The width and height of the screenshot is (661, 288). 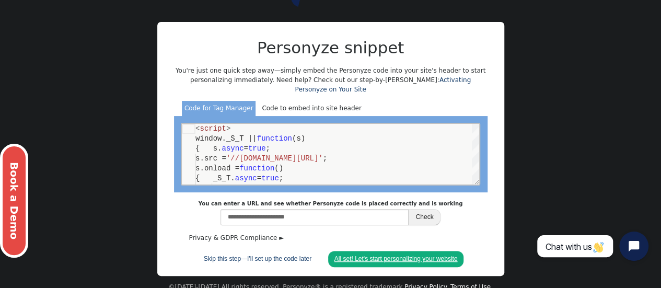 I want to click on a: Activating Personyze on Your Site, so click(x=382, y=85).